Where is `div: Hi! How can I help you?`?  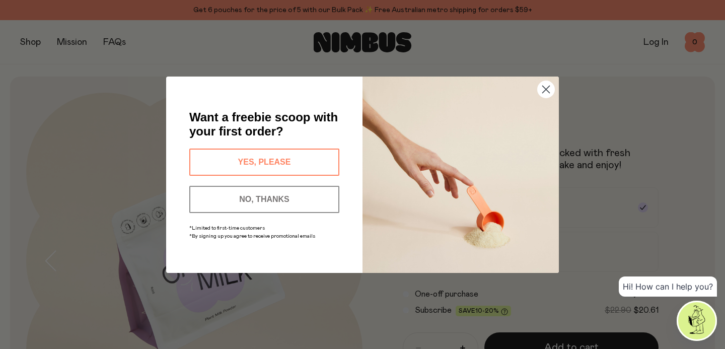
div: Hi! How can I help you? is located at coordinates (668, 287).